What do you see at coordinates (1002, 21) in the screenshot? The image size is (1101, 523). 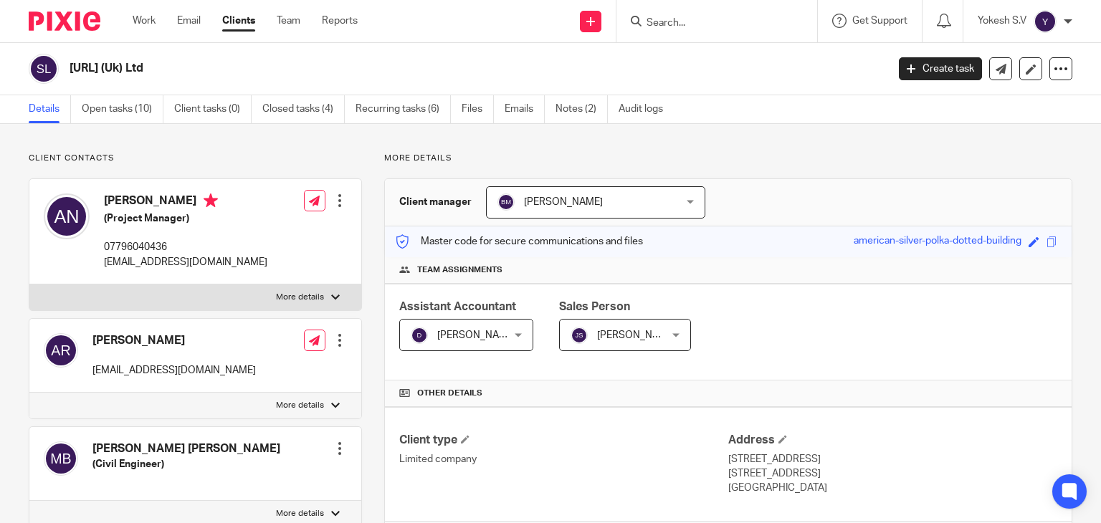 I see `p: Yokesh S.V` at bounding box center [1002, 21].